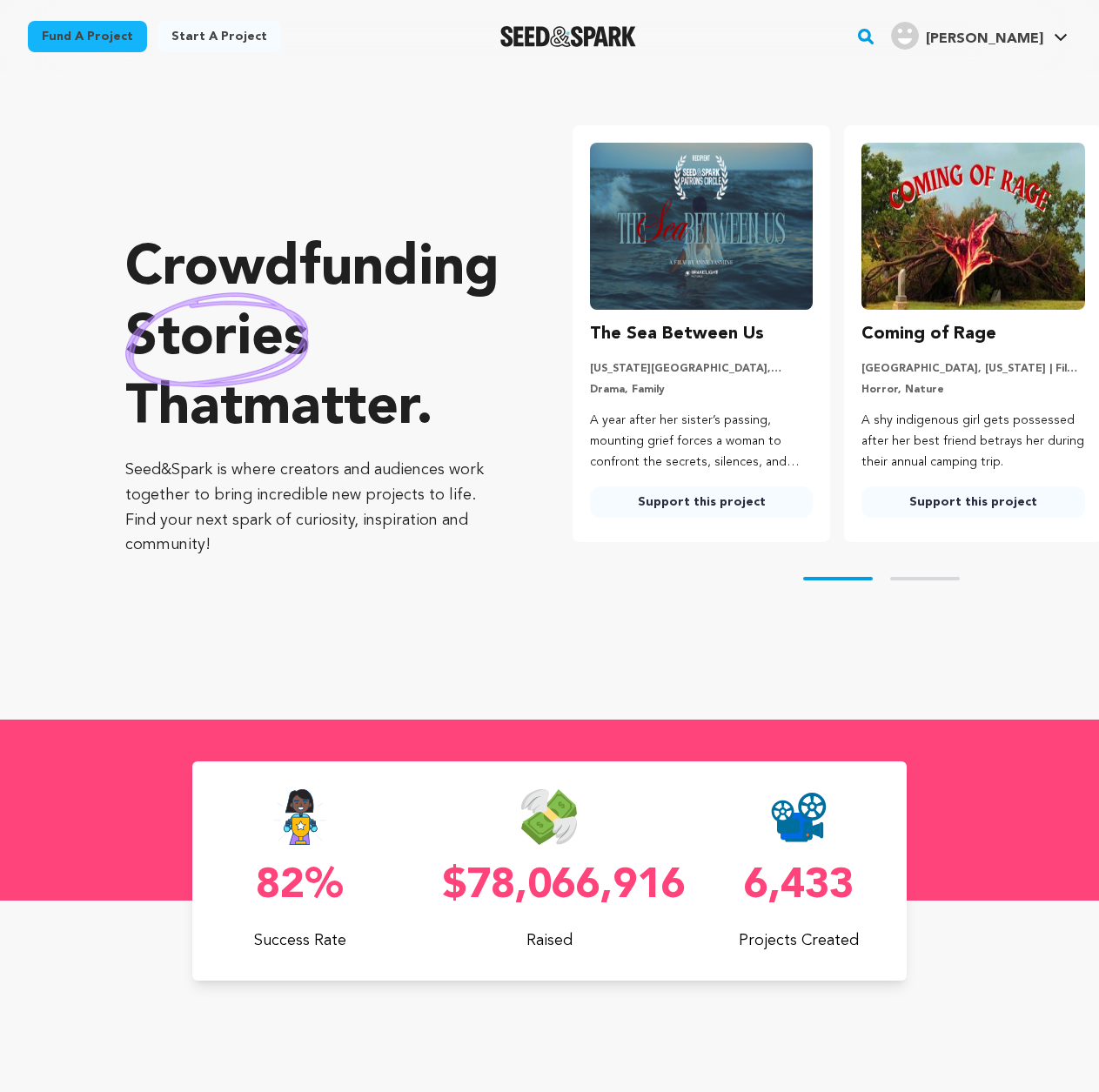 The width and height of the screenshot is (1099, 1092). Describe the element at coordinates (300, 817) in the screenshot. I see `img: Seed&Spark Success Rate Icon` at that location.